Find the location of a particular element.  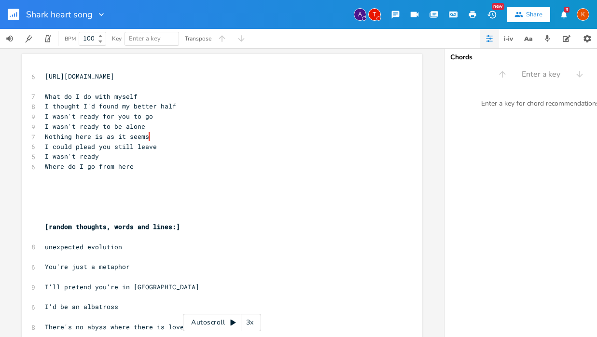

div: Transpose is located at coordinates (198, 39).